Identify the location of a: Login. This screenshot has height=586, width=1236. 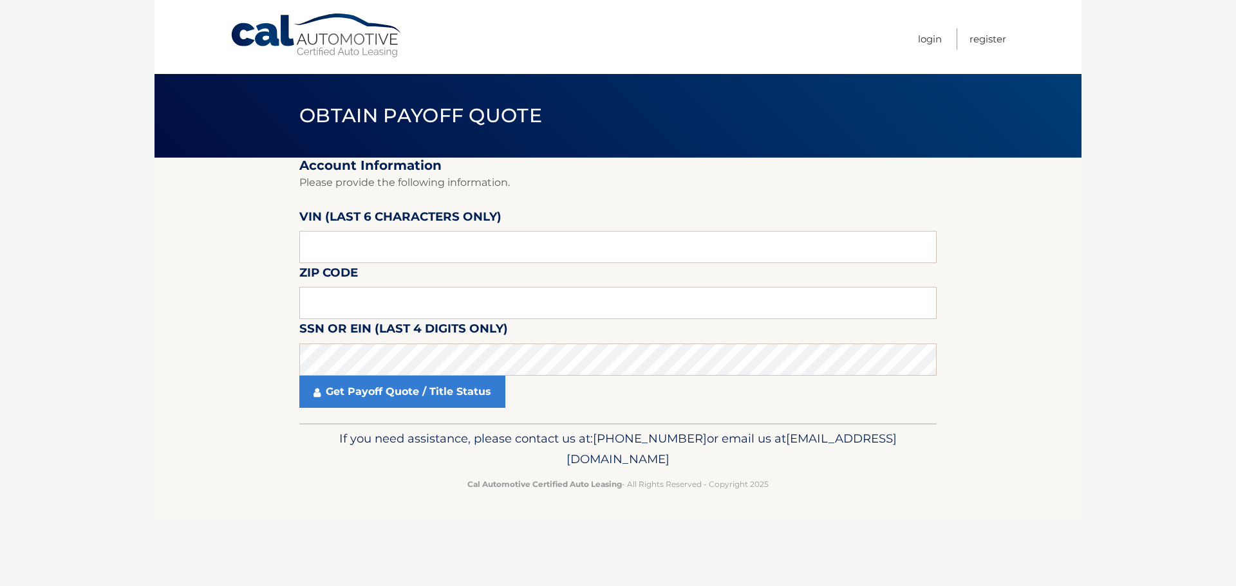
(929, 39).